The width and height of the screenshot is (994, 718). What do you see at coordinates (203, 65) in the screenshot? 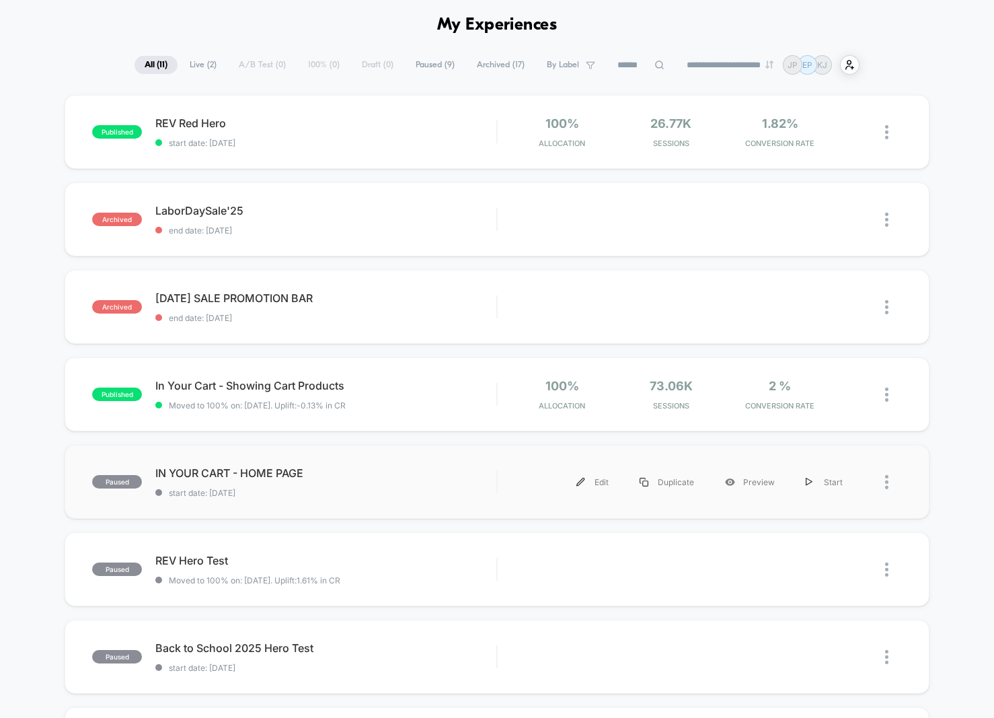
I see `span: Live ( 2 )` at bounding box center [203, 65].